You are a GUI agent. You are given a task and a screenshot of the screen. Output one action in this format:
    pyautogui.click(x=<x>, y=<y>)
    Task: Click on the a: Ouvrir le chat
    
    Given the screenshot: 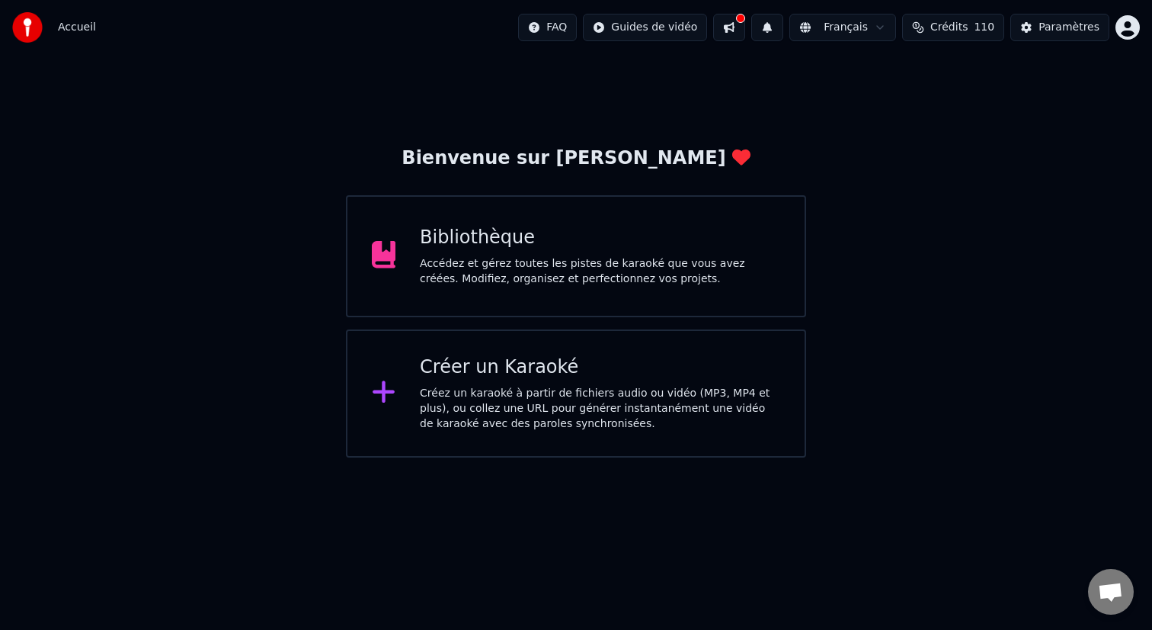 What is the action you would take?
    pyautogui.click(x=1111, y=591)
    